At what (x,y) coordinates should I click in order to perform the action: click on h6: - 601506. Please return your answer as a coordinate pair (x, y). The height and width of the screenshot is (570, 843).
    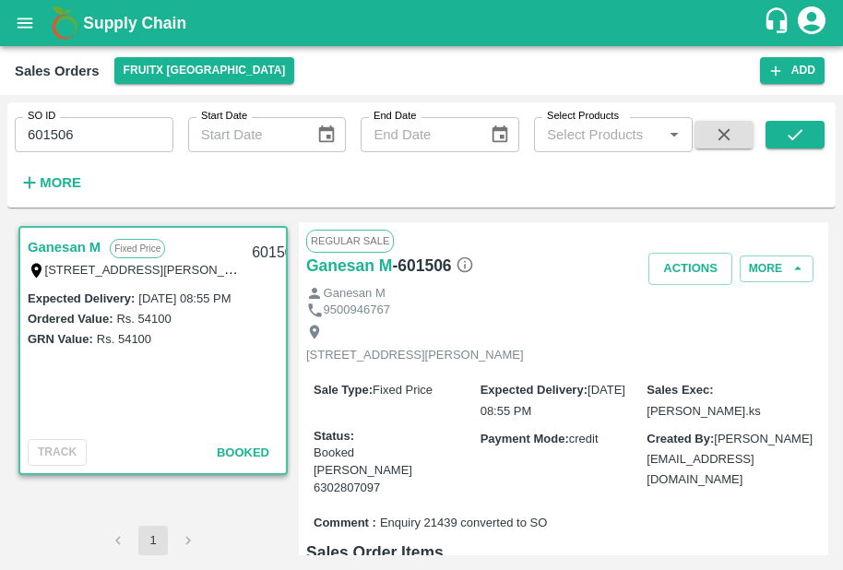
    Looking at the image, I should click on (433, 266).